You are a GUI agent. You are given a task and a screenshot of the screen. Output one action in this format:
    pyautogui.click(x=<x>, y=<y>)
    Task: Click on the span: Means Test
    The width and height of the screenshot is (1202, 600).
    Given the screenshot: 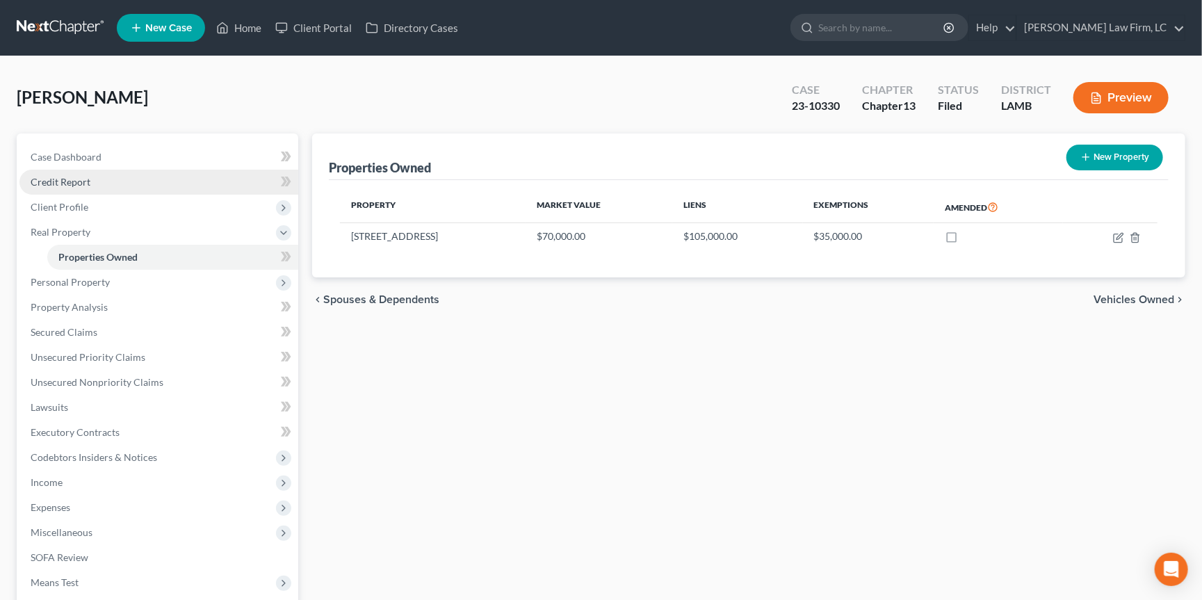 What is the action you would take?
    pyautogui.click(x=54, y=582)
    